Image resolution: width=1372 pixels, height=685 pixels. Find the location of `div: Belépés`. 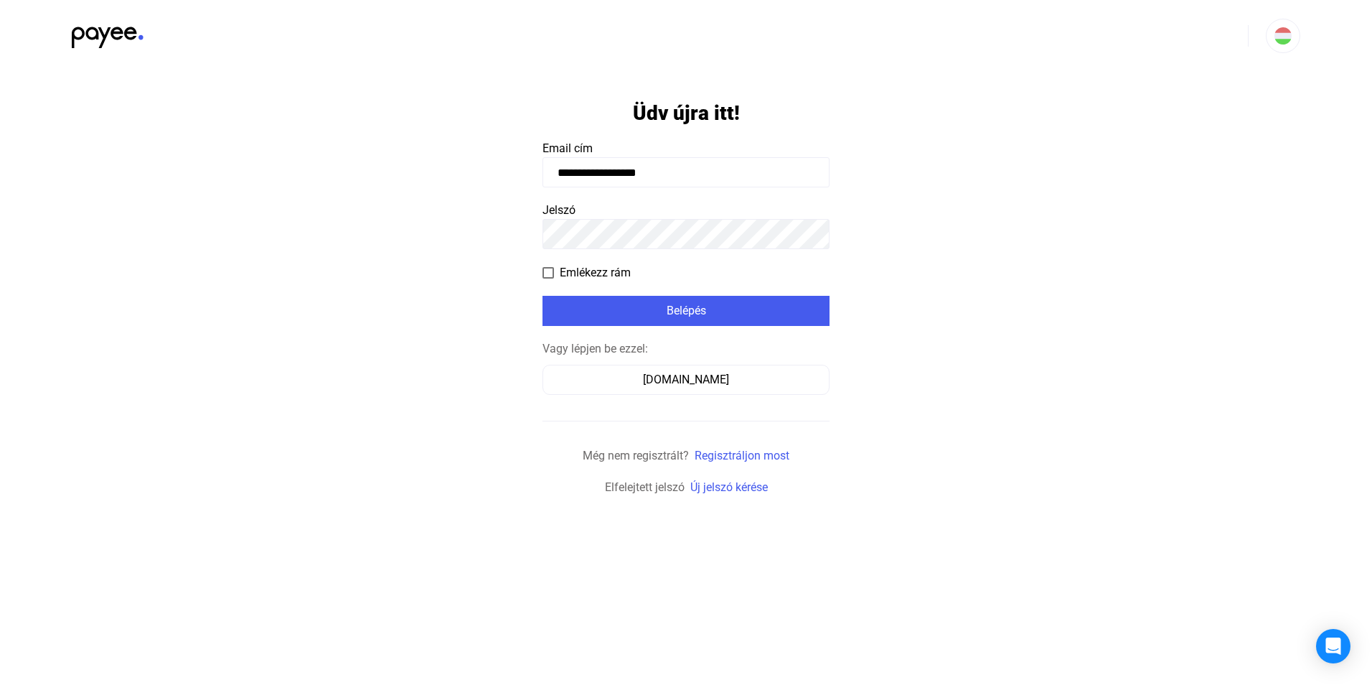

div: Belépés is located at coordinates (686, 311).